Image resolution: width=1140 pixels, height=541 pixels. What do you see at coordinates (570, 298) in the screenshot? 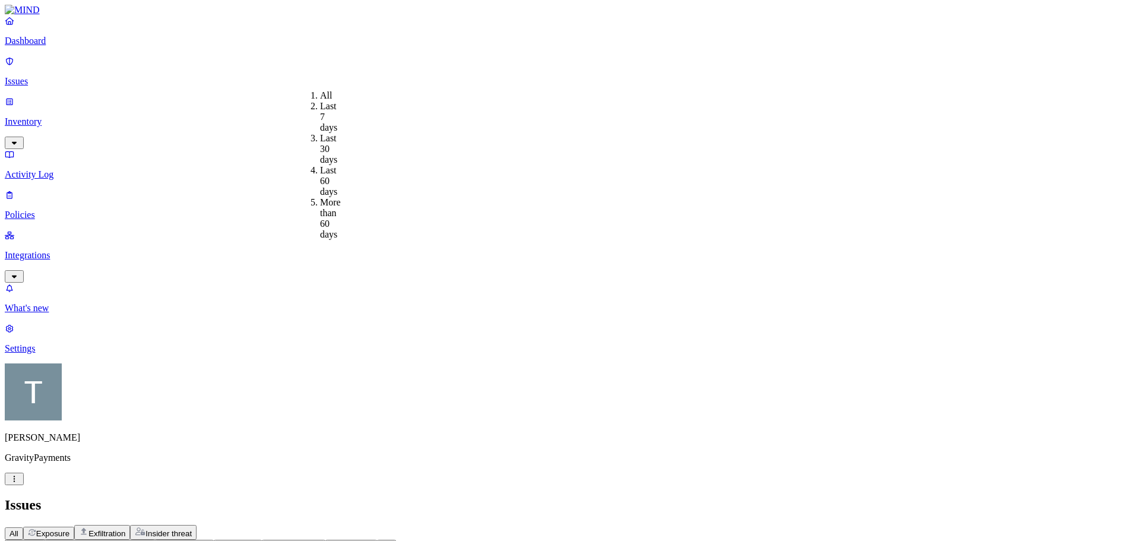
I see `a: What's new` at bounding box center [570, 298].